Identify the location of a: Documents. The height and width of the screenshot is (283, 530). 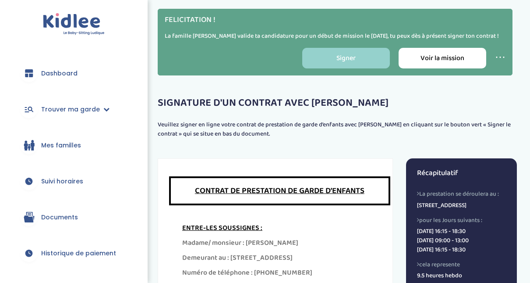
(74, 217).